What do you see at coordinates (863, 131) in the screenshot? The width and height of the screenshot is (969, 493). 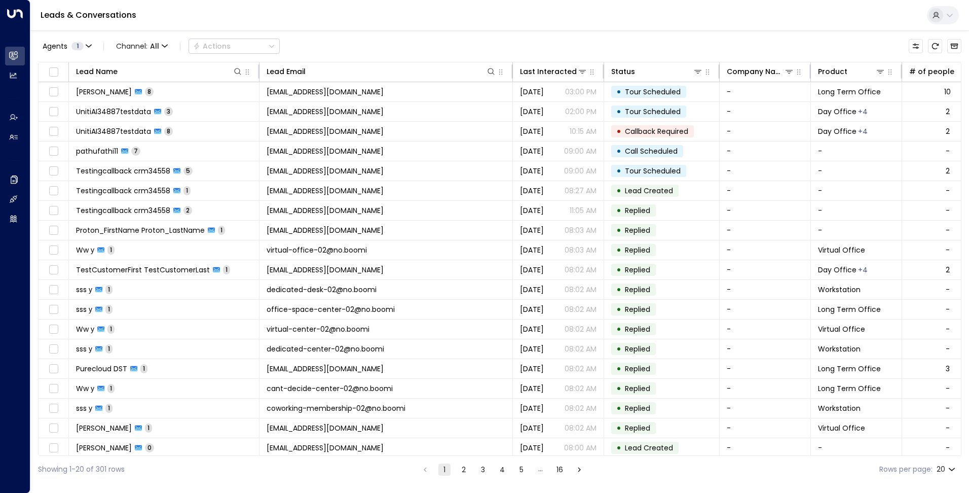 I see `div: Long Term Office,Membership,Short Term Office,Workstation` at bounding box center [863, 131].